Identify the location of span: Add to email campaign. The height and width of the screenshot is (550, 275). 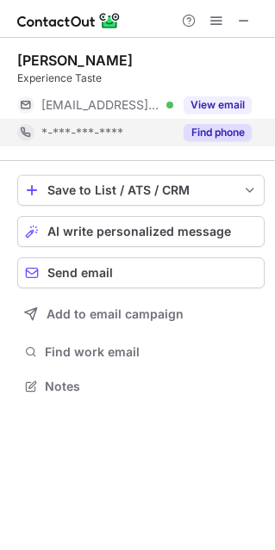
(114, 314).